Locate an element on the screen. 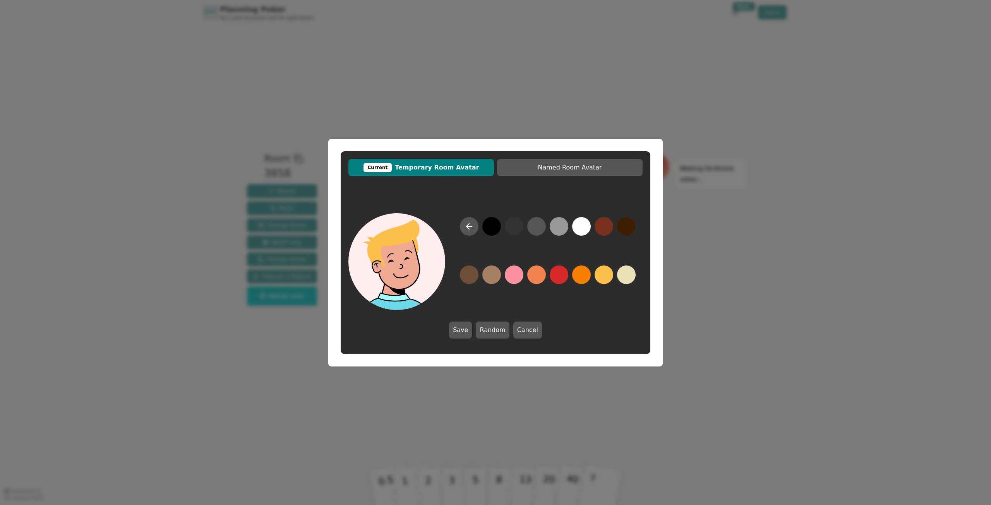  button: Named Room Avatar is located at coordinates (570, 168).